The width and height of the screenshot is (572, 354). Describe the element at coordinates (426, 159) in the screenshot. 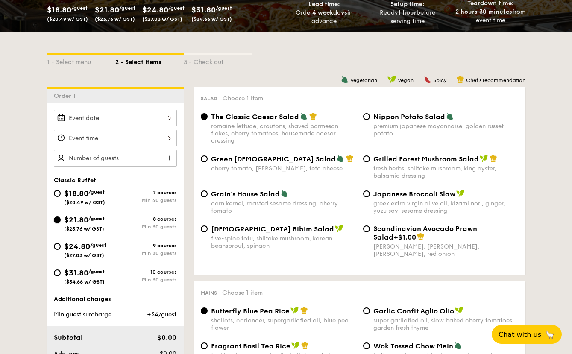

I see `span: Grilled Forest Mushroom Salad` at that location.